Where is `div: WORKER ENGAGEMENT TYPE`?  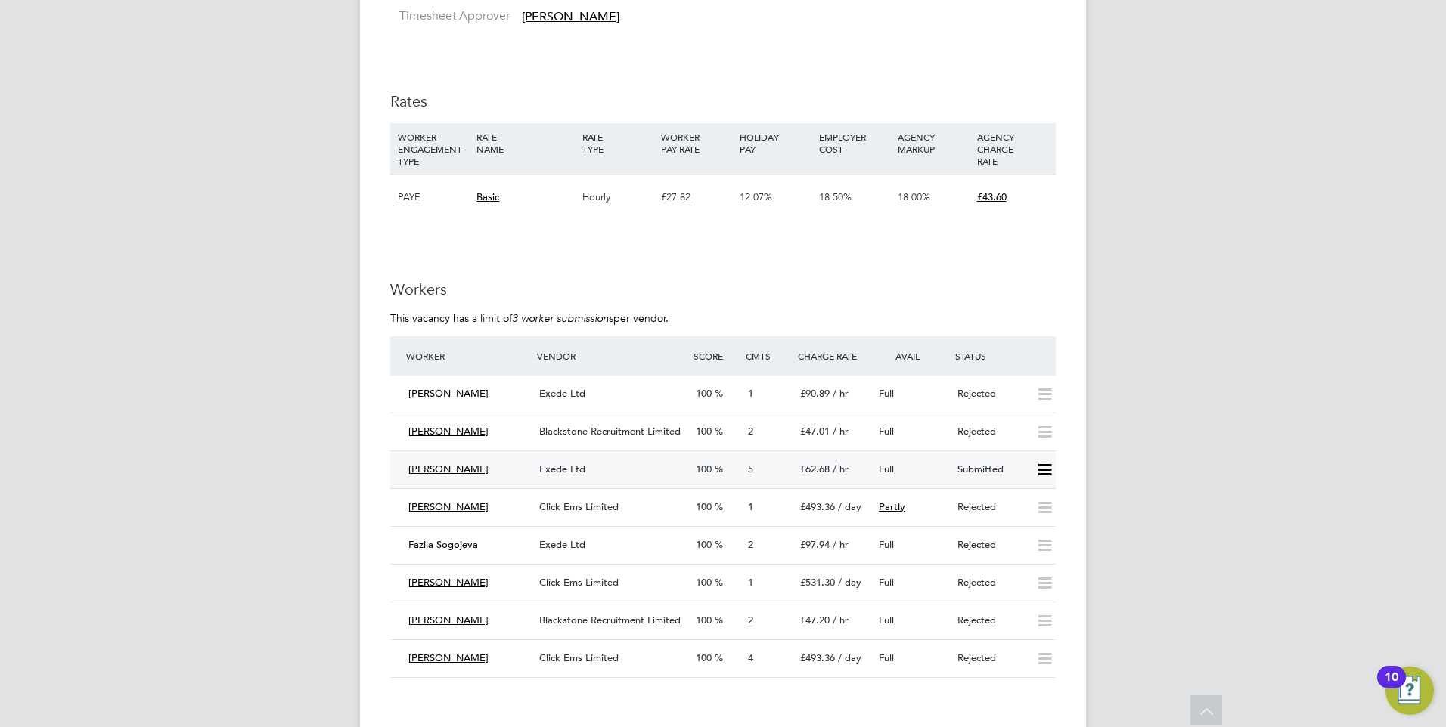 div: WORKER ENGAGEMENT TYPE is located at coordinates (433, 149).